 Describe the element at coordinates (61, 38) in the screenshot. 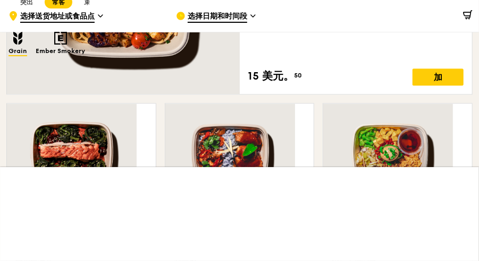

I see `img: Ember Smokery mobile logo` at that location.